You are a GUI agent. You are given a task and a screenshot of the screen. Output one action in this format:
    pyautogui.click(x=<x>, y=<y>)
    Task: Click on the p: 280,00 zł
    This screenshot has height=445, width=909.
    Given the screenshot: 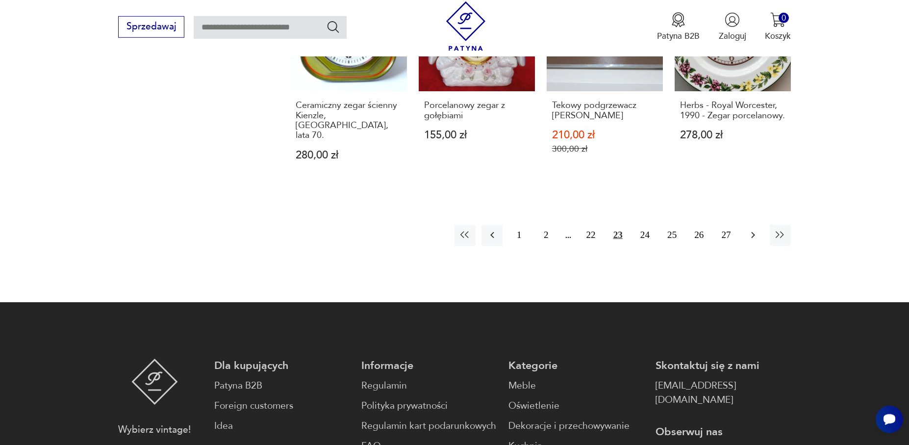 What is the action you would take?
    pyautogui.click(x=349, y=155)
    